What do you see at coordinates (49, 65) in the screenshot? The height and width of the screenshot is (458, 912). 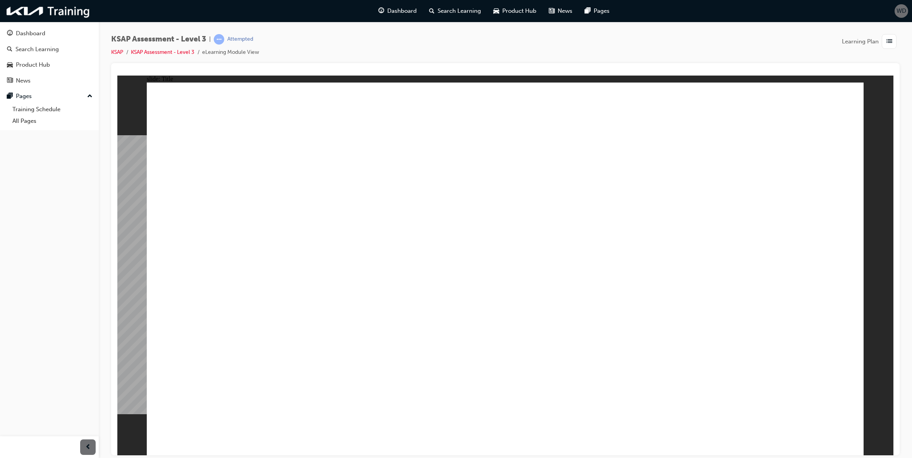 I see `a: Product Hub` at bounding box center [49, 65].